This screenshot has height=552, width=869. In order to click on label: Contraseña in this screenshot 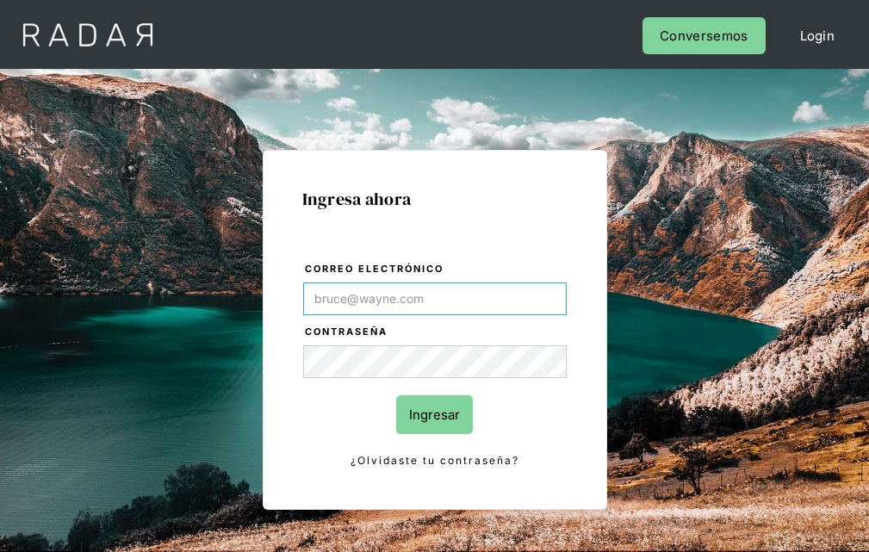, I will do `click(436, 333)`.